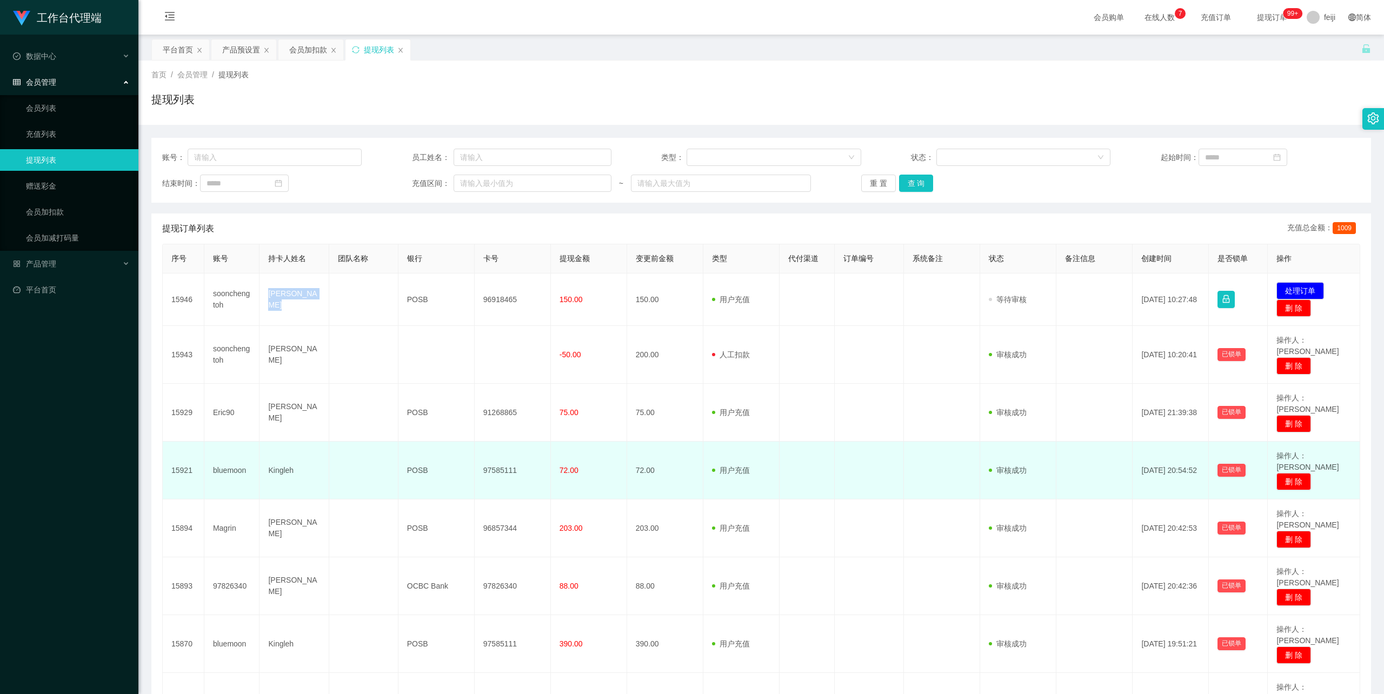  What do you see at coordinates (183, 644) in the screenshot?
I see `td: 15870` at bounding box center [183, 644].